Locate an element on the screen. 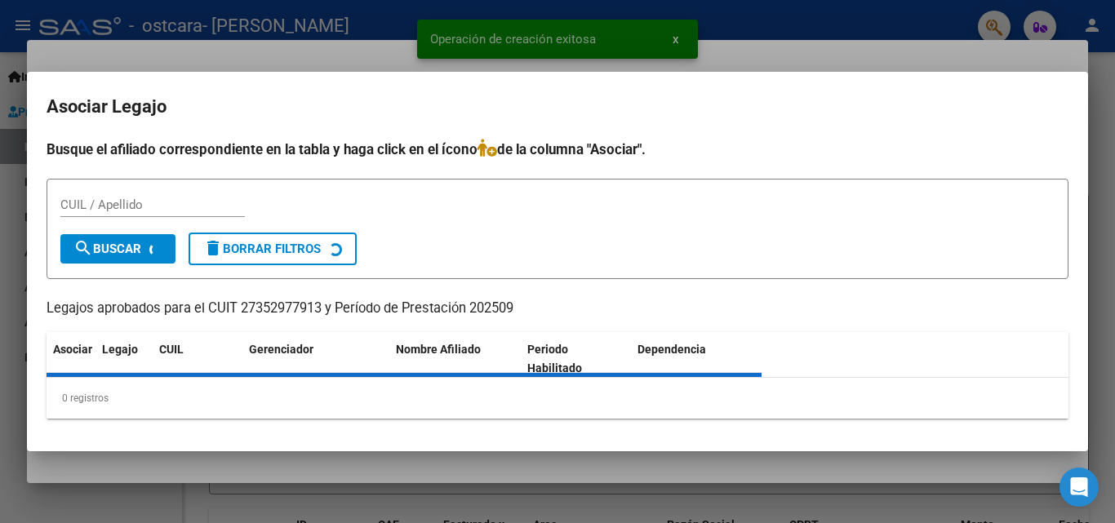 The image size is (1115, 523). span: Nombre Afiliado is located at coordinates (438, 349).